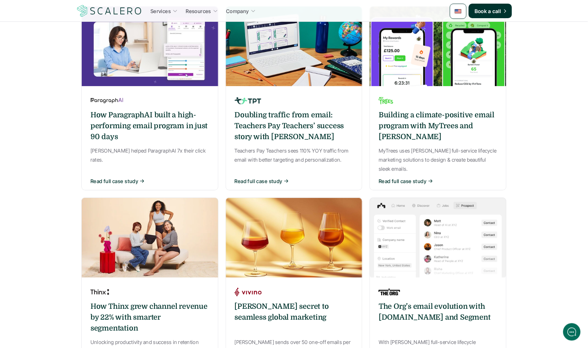 This screenshot has height=348, width=588. Describe the element at coordinates (294, 98) in the screenshot. I see `a: A desk with some items above like a laptop, post-its, sketch books and a globe.Doubling traffic f...` at that location.